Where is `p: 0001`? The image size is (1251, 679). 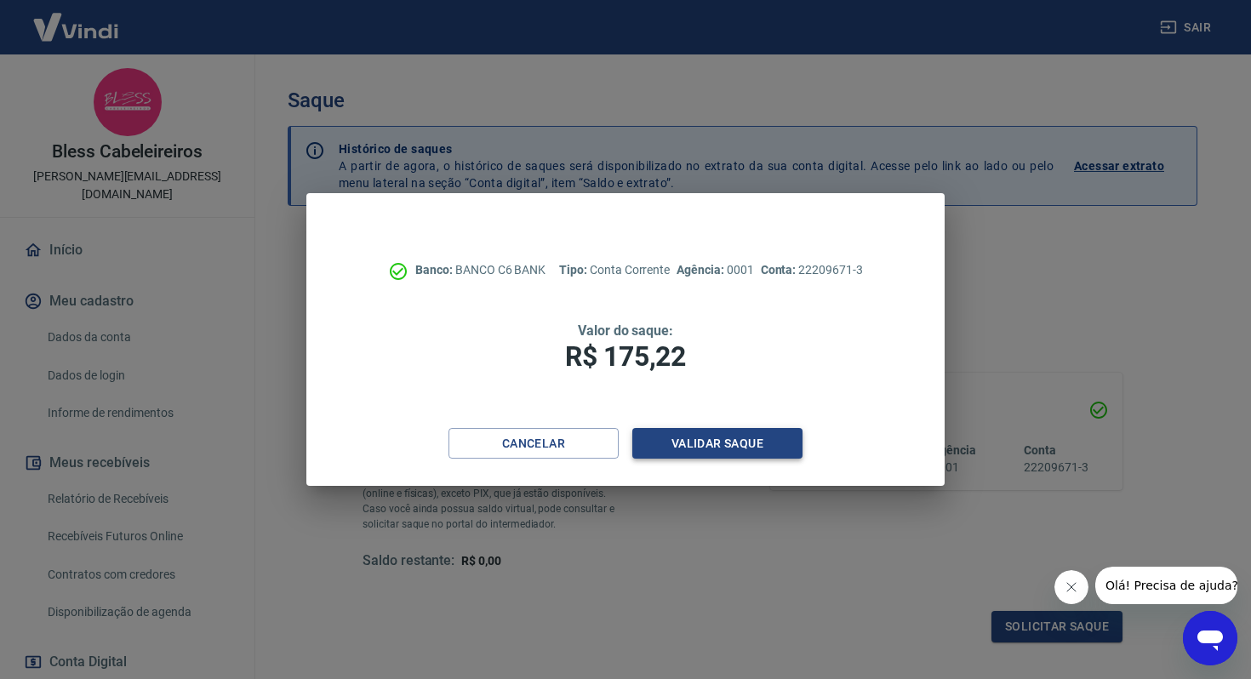 p: 0001 is located at coordinates (715, 270).